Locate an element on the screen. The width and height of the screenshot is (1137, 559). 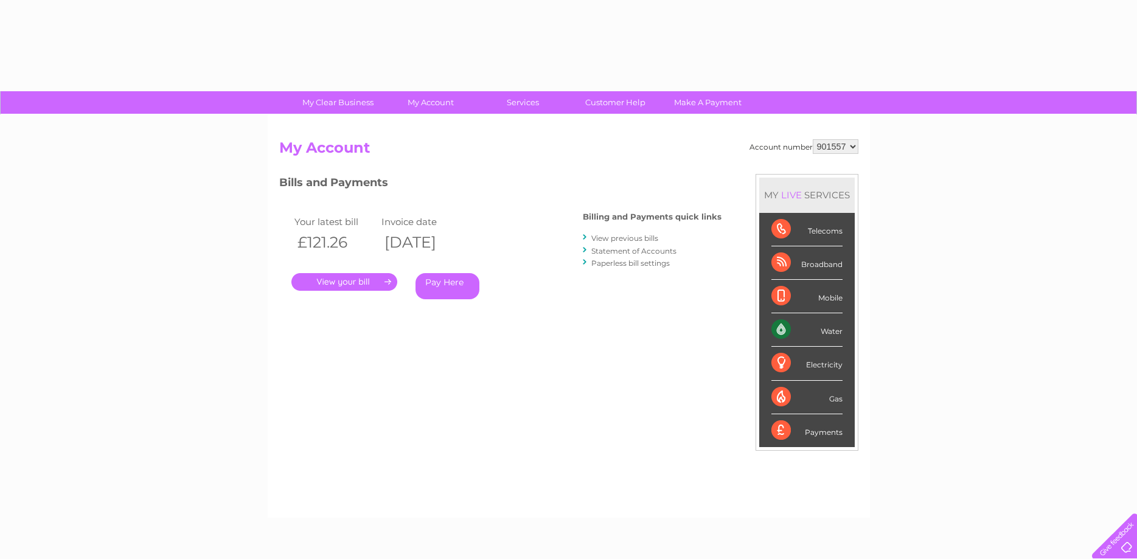
a: View previous bills is located at coordinates (625, 238).